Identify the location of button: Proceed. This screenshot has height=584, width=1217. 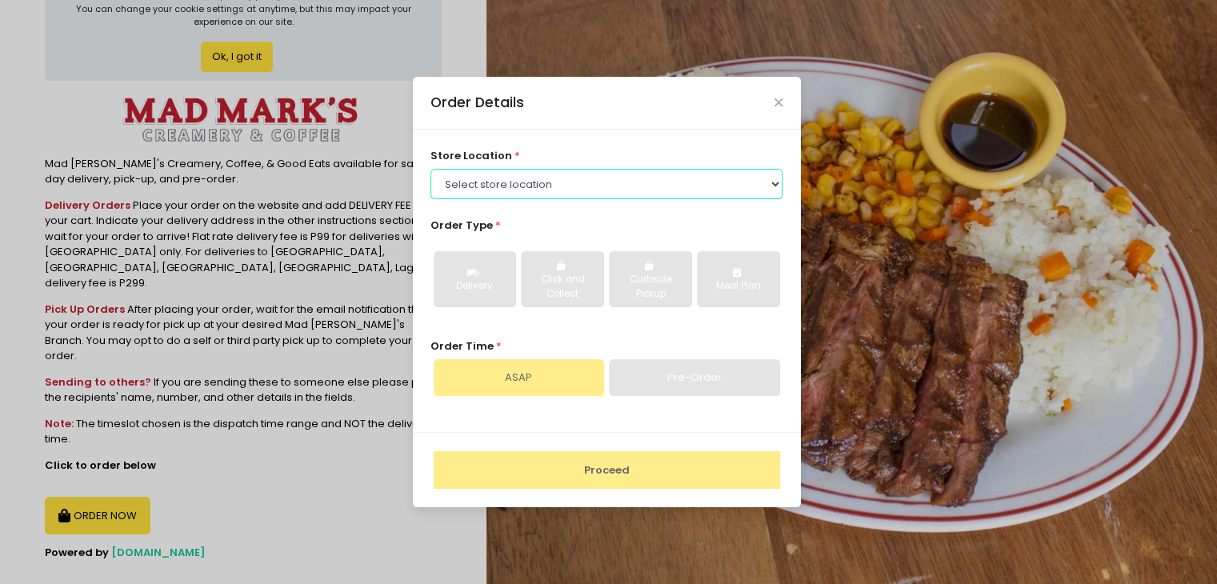
(607, 471).